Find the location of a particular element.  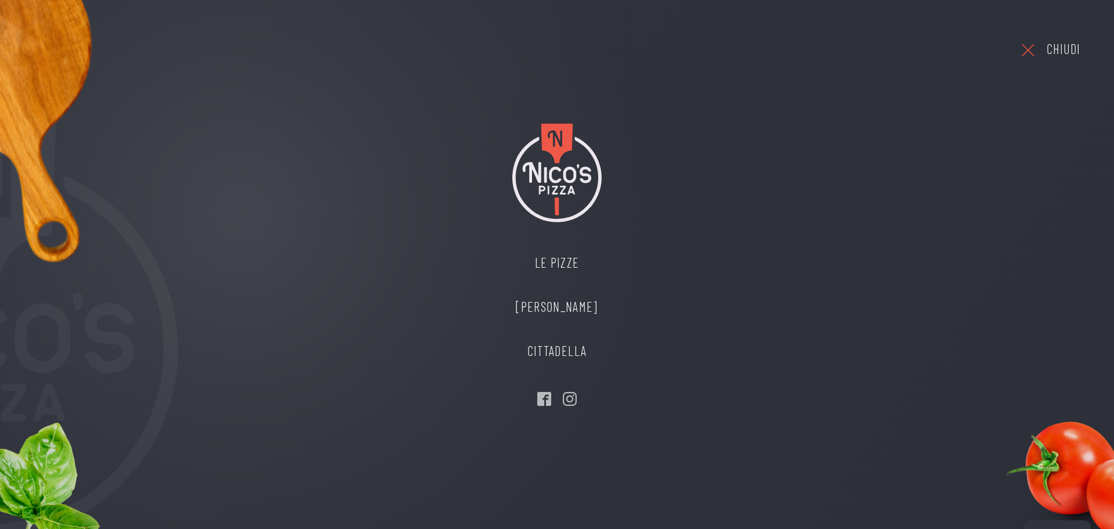

div: Chiudi is located at coordinates (1063, 49).